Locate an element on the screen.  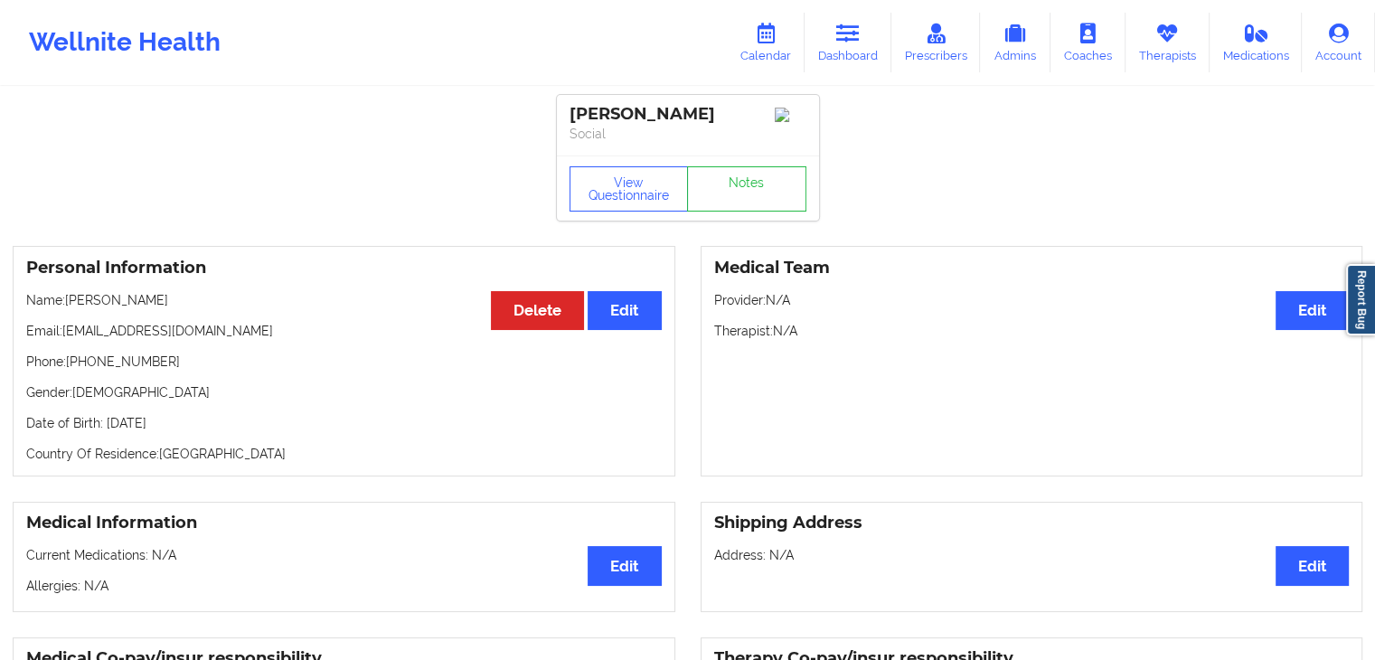
p: Allergies: N/A is located at coordinates (344, 586).